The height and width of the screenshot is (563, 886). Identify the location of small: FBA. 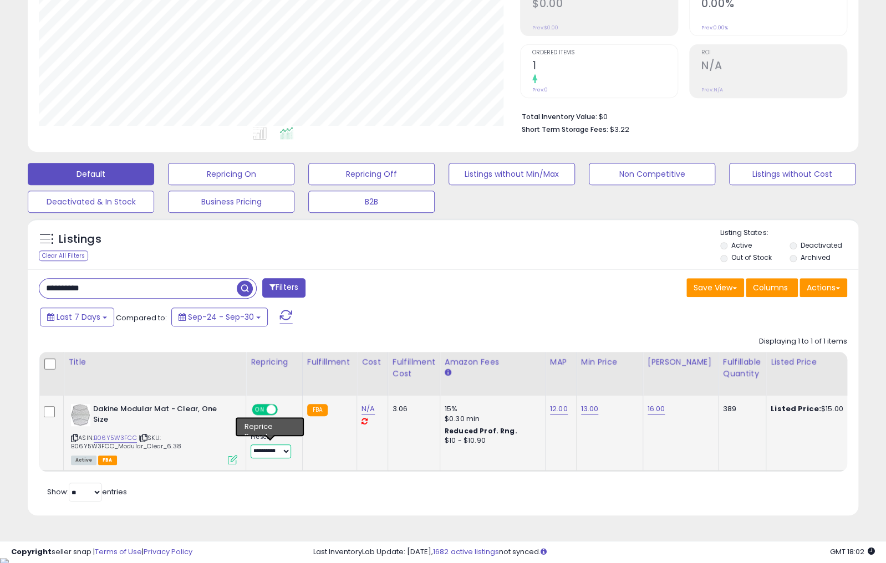
(317, 410).